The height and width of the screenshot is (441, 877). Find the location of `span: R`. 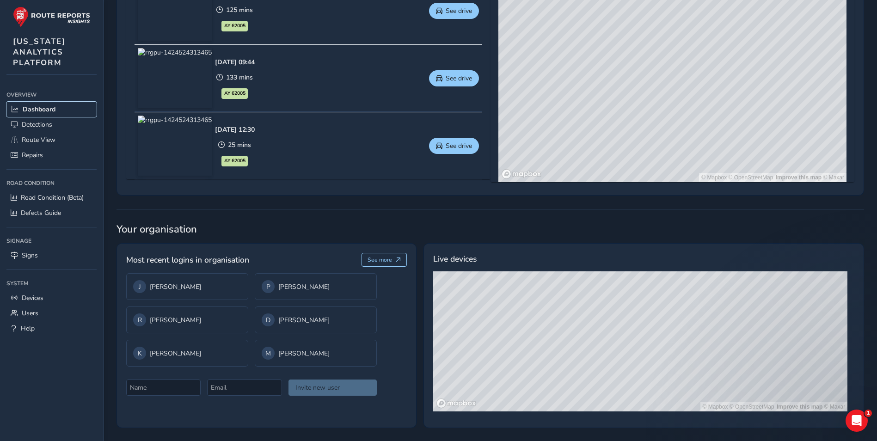

span: R is located at coordinates (140, 320).